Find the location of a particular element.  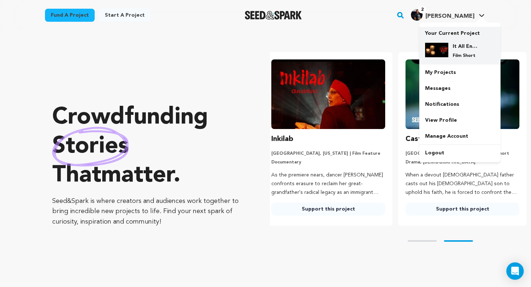

span: Tyri H.'s Profile is located at coordinates (448, 15).